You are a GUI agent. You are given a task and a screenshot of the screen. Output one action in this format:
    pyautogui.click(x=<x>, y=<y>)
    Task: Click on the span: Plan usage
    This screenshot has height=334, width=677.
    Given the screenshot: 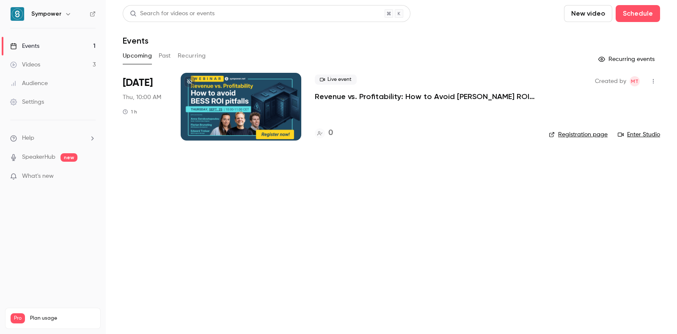 What is the action you would take?
    pyautogui.click(x=63, y=318)
    